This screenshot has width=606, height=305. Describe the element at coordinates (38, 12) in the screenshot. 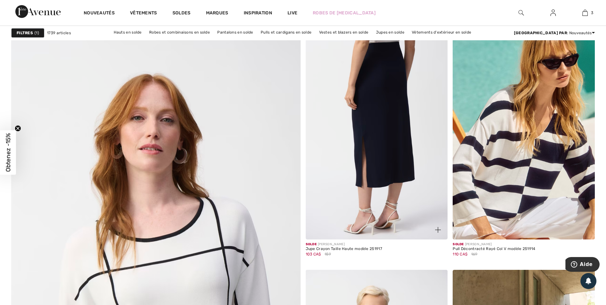

I see `img: 1ère Avenue` at that location.